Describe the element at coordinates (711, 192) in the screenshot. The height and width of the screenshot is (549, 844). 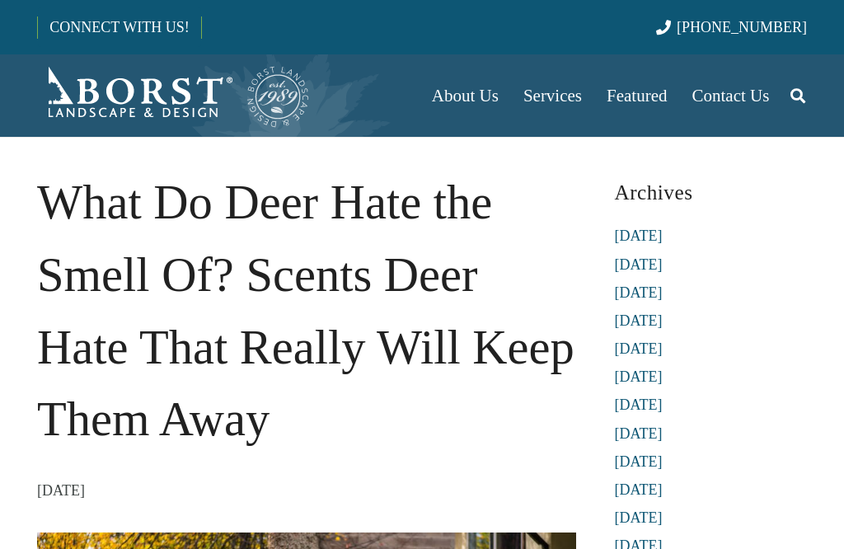
I see `h3: Archives` at that location.